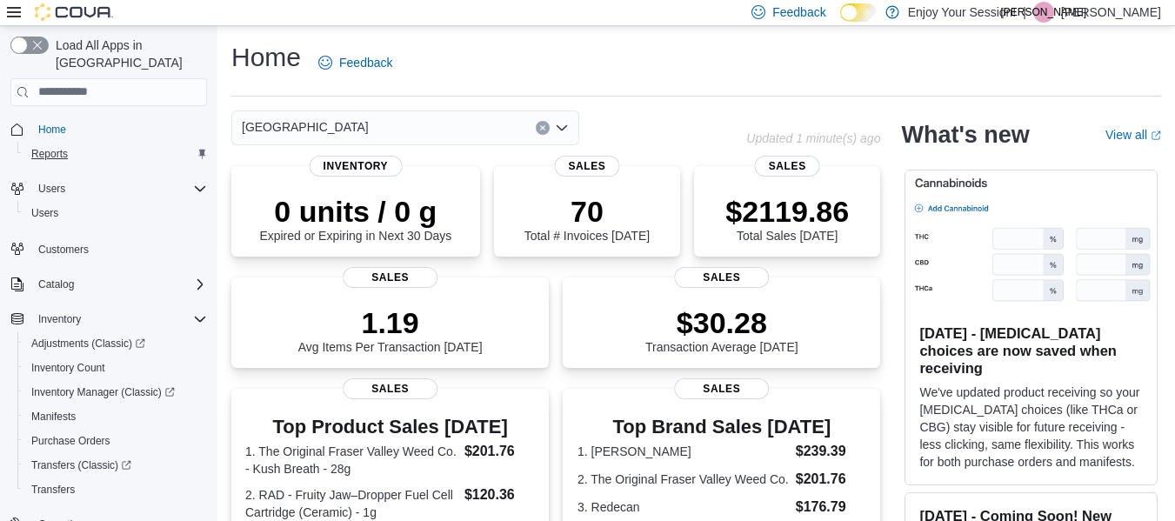 The image size is (1175, 521). I want to click on p: $2119.86, so click(787, 211).